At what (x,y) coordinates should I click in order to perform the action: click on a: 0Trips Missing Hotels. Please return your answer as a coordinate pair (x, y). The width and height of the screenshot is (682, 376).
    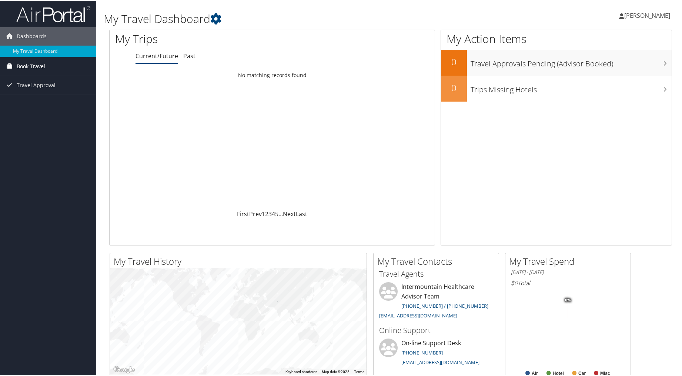
    Looking at the image, I should click on (556, 88).